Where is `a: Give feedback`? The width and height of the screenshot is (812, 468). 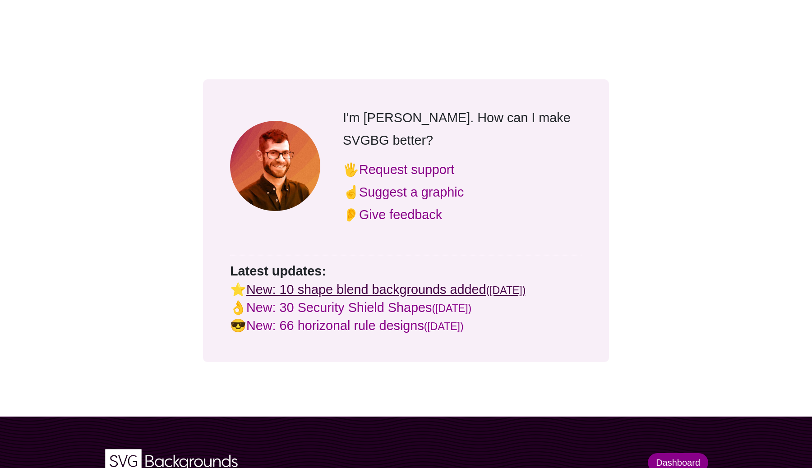
a: Give feedback is located at coordinates (400, 215).